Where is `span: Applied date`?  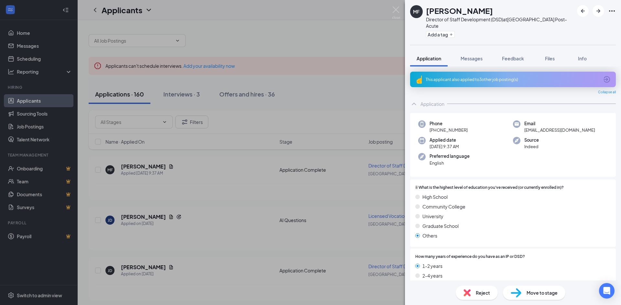 span: Applied date is located at coordinates (444, 140).